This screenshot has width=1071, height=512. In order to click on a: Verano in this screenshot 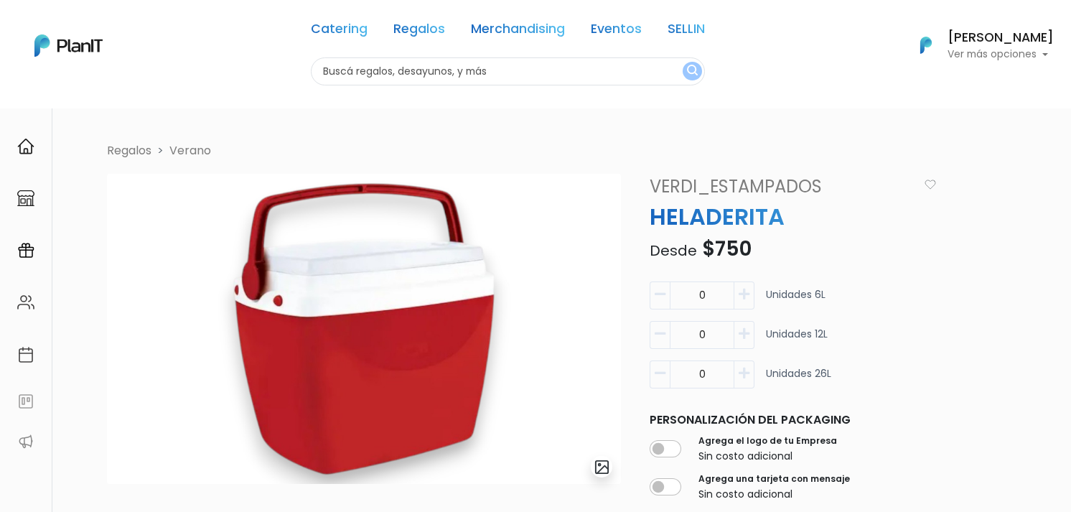, I will do `click(190, 150)`.